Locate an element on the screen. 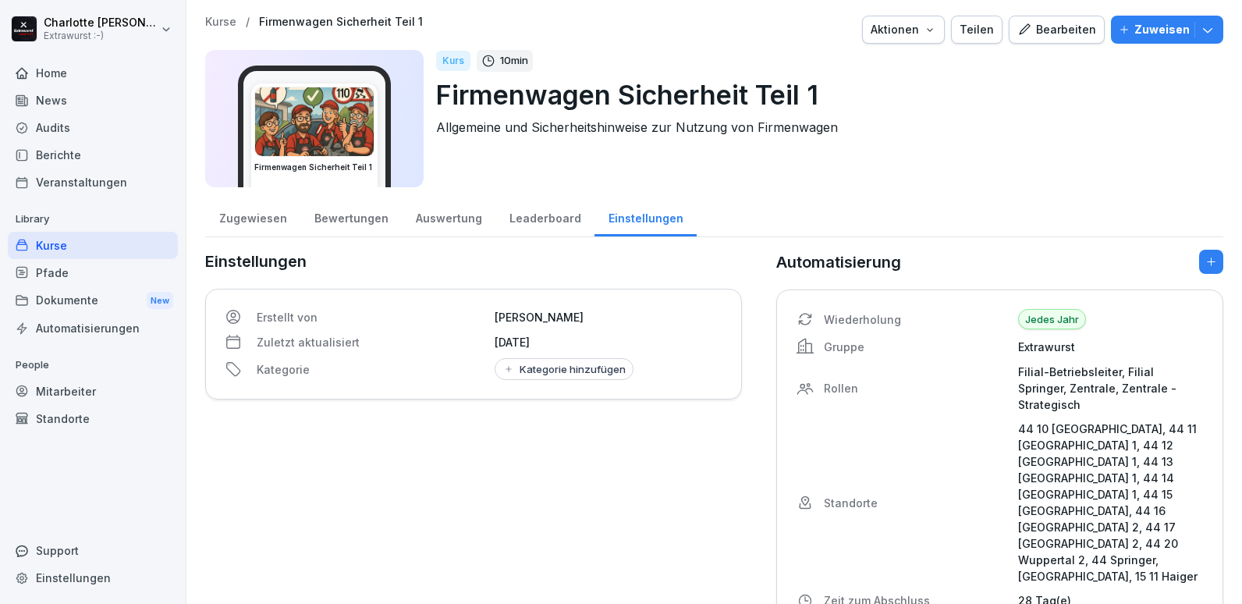 The height and width of the screenshot is (604, 1242). div: Kurse is located at coordinates (93, 245).